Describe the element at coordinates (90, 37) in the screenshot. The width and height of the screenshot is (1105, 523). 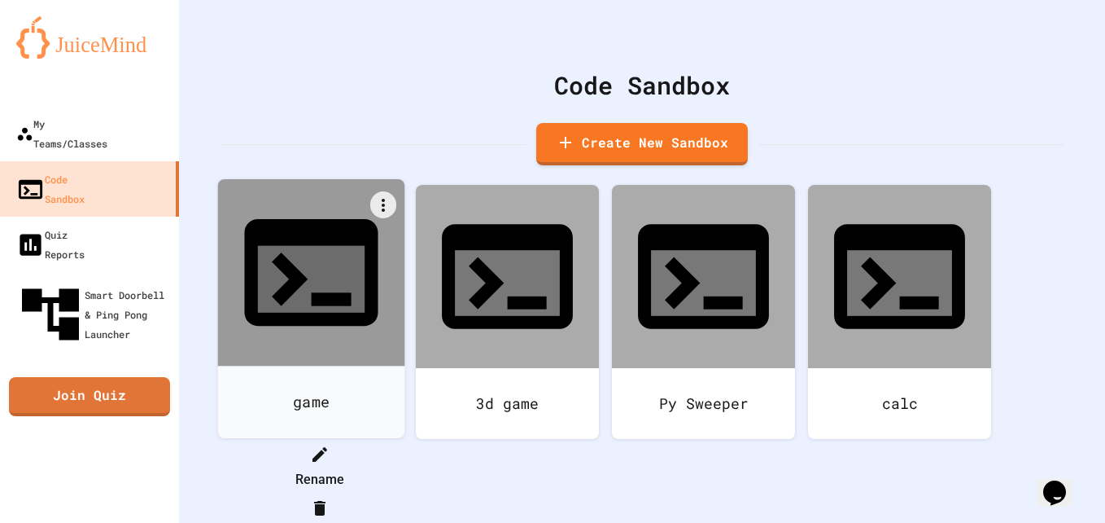
I see `img: logo-orange.svg` at that location.